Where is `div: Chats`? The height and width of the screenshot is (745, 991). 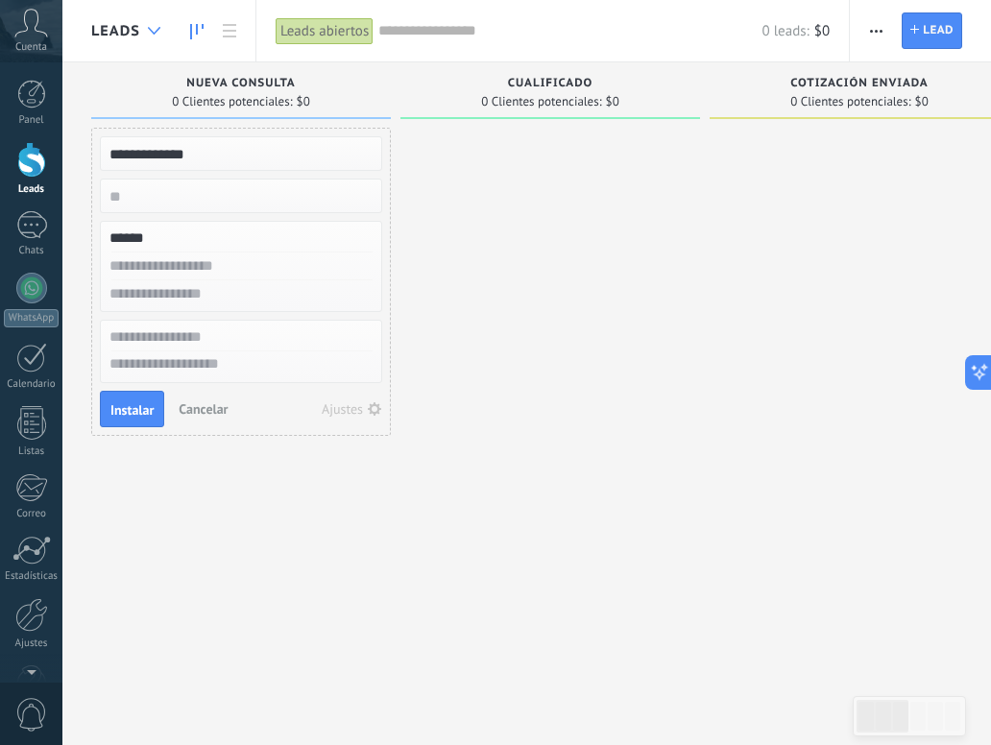 div: Chats is located at coordinates (32, 251).